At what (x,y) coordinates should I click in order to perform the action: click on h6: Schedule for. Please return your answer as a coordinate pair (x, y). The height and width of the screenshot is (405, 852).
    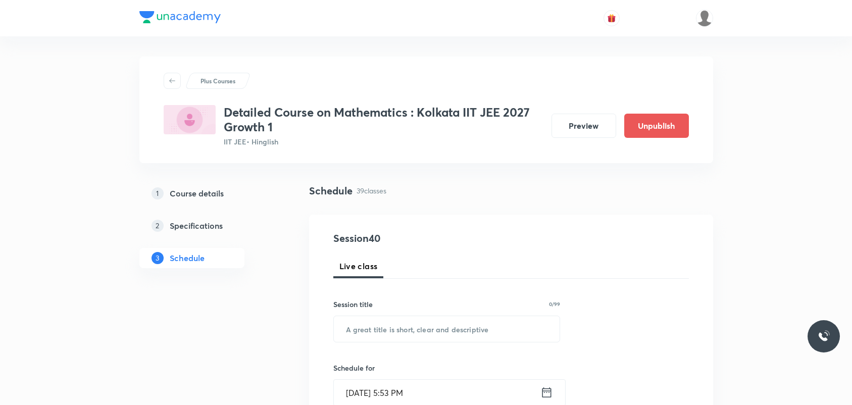
    Looking at the image, I should click on (447, 368).